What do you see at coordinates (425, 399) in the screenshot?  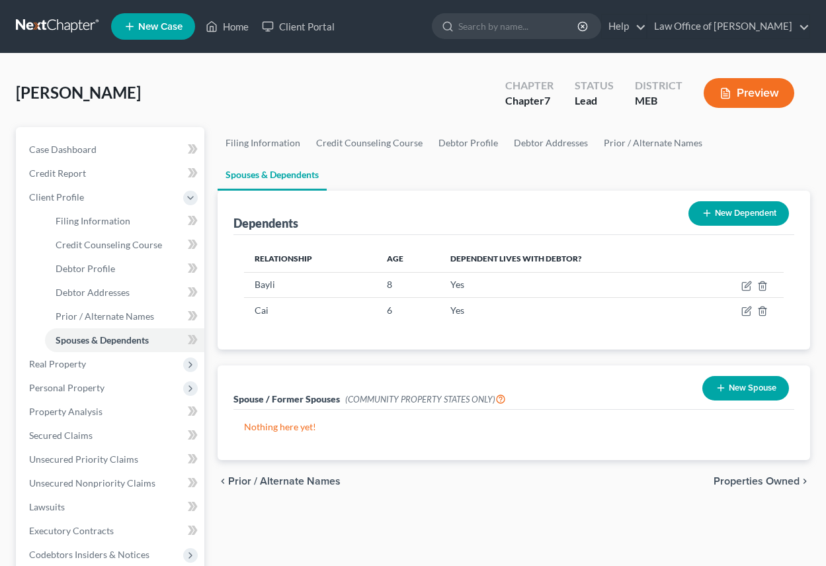 I see `span: (COMMUNITY PROPERTY STATES ONLY)` at bounding box center [425, 399].